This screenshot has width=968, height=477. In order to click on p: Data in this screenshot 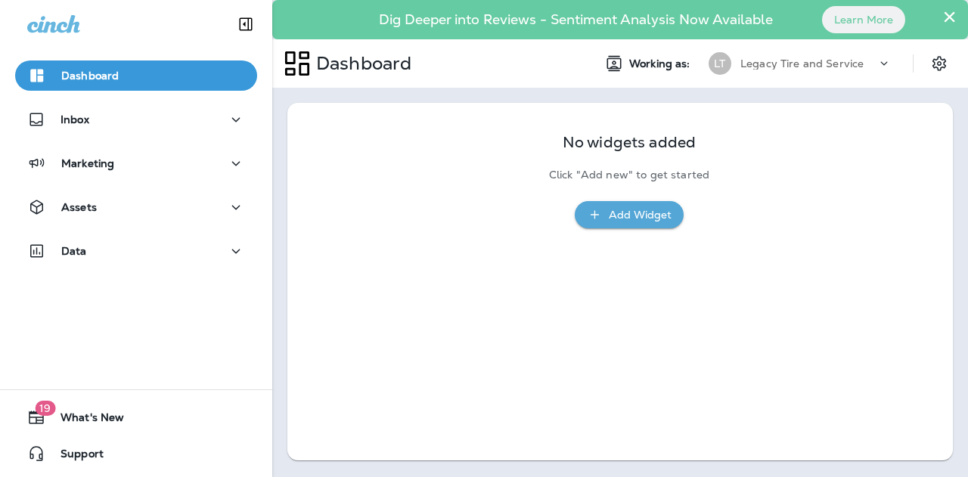, I will do `click(74, 251)`.